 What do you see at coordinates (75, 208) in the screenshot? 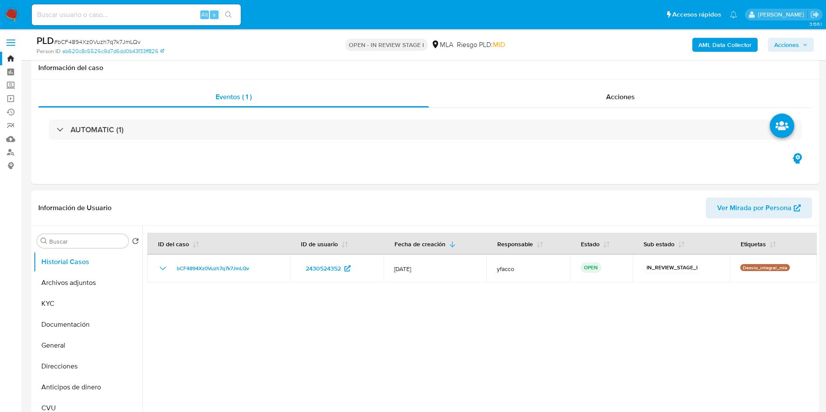
I see `h1: Información de Usuario` at bounding box center [75, 208].